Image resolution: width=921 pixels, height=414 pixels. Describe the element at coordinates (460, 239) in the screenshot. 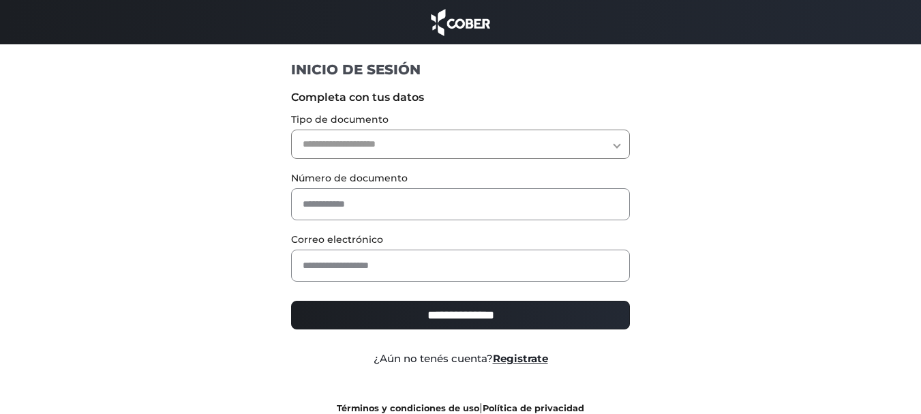

I see `label: Correo electrónico` at that location.